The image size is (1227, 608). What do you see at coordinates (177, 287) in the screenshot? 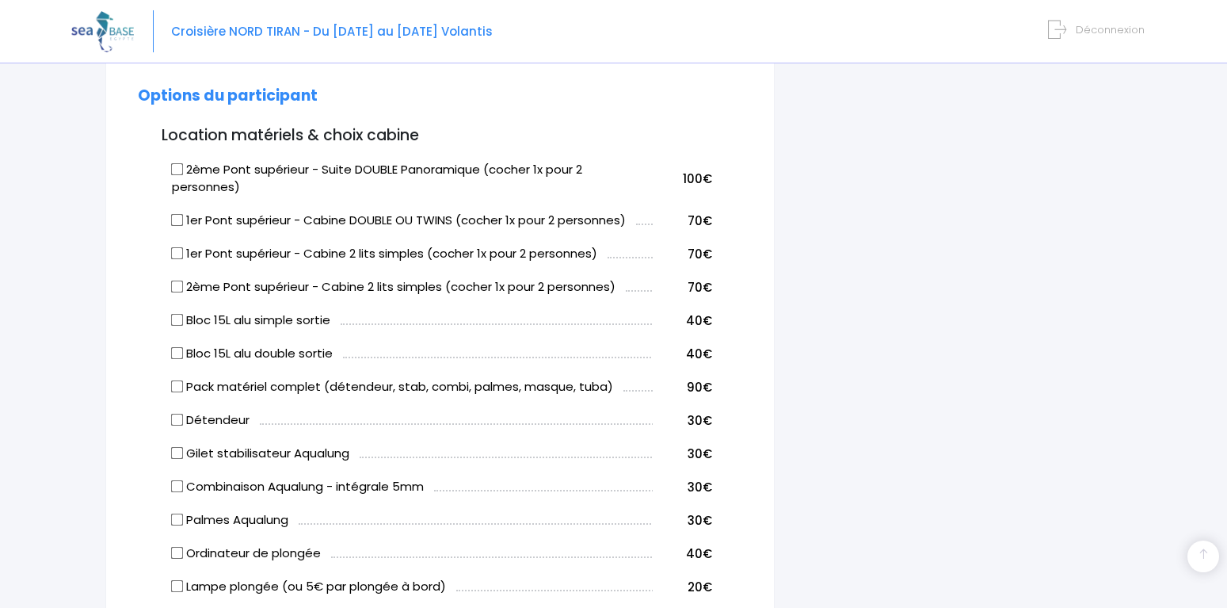
I see `input: 2ème Pont supérieur - Cabine 2 lits simples (cocher 1x pour 2 personnes)` at bounding box center [177, 287].